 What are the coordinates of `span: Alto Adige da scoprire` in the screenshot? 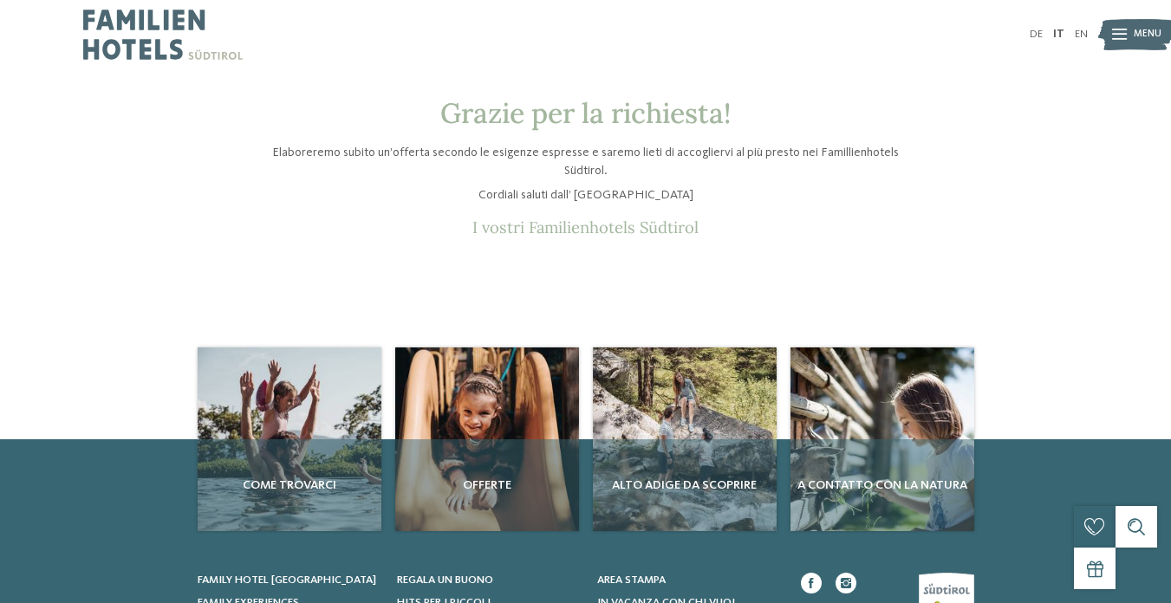 It's located at (685, 486).